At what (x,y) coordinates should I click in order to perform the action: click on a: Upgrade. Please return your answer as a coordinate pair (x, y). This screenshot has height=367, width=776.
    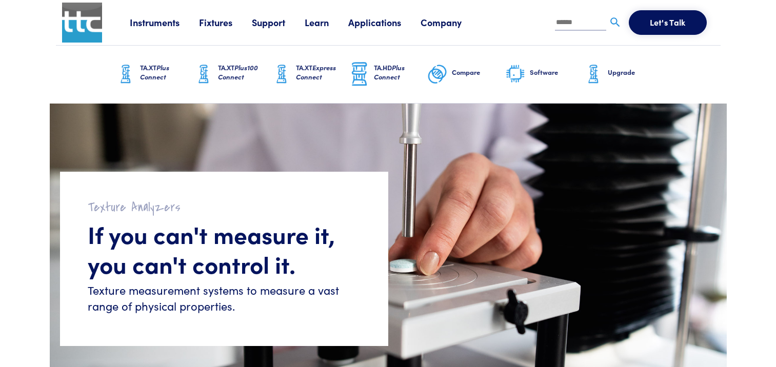
    Looking at the image, I should click on (622, 74).